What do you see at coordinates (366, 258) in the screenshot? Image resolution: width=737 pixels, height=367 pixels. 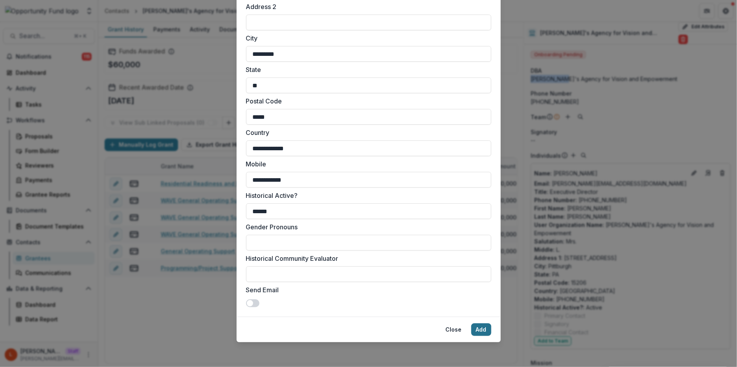 I see `label: Historical Community Evaluator` at bounding box center [366, 258].